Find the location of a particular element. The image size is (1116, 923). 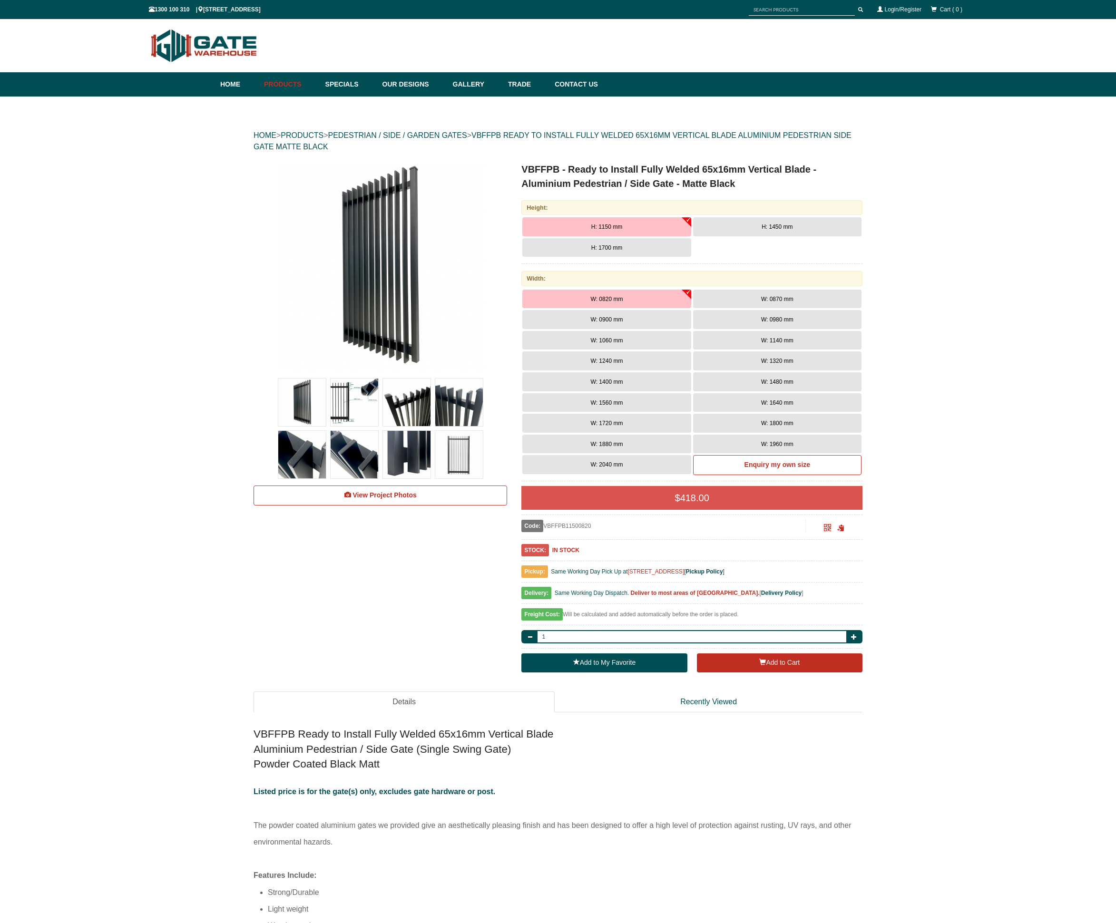

div: Height: is located at coordinates (692, 207).